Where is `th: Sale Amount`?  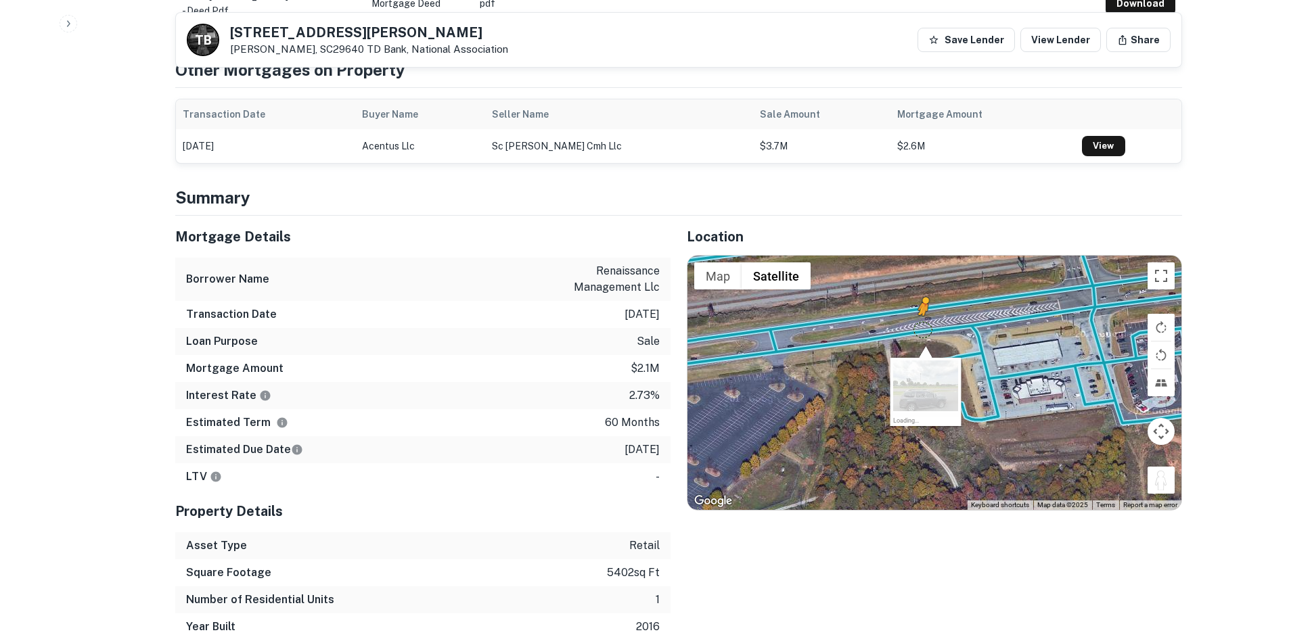
th: Sale Amount is located at coordinates (821, 114).